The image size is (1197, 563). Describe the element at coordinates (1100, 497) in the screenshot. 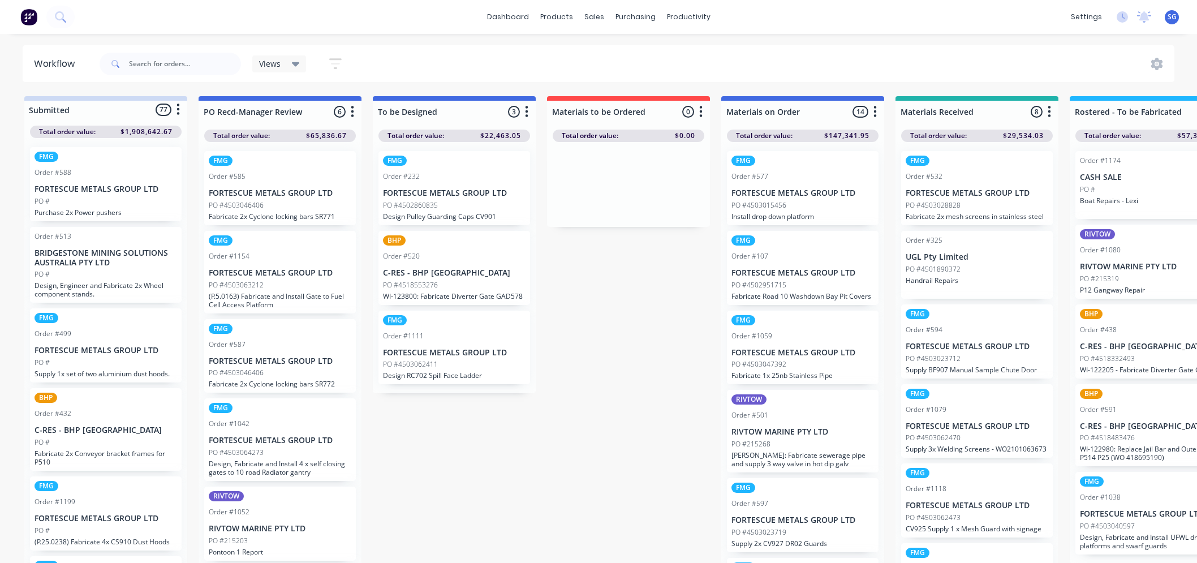

I see `div: Order #1038` at that location.